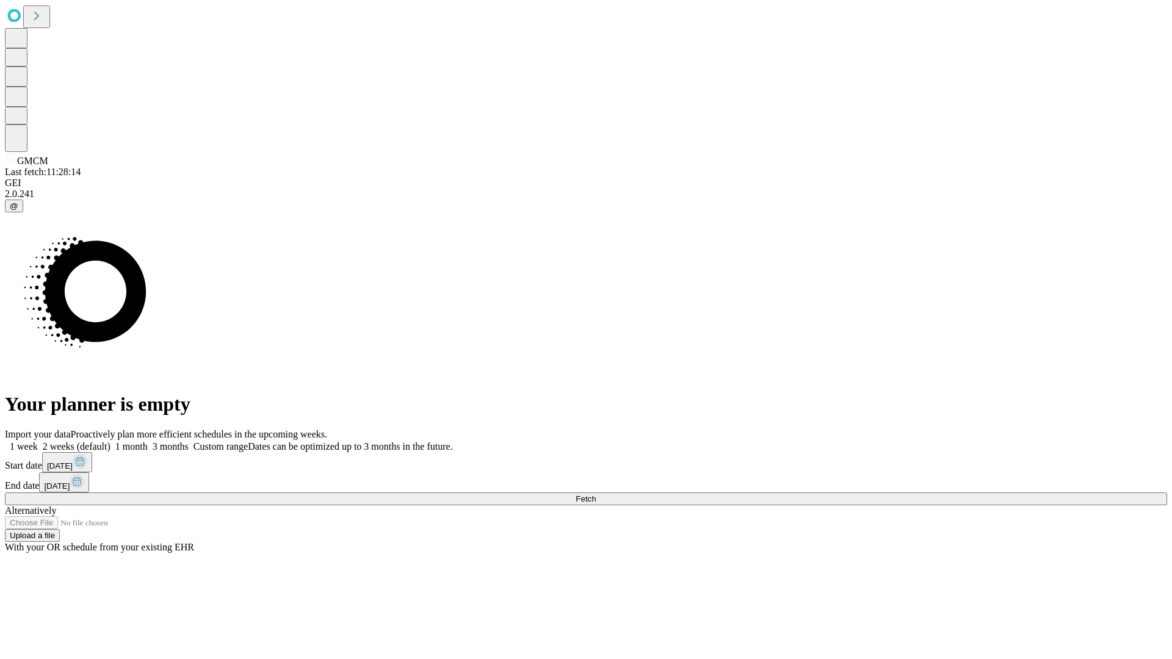  Describe the element at coordinates (38, 434) in the screenshot. I see `span: Import your data` at that location.